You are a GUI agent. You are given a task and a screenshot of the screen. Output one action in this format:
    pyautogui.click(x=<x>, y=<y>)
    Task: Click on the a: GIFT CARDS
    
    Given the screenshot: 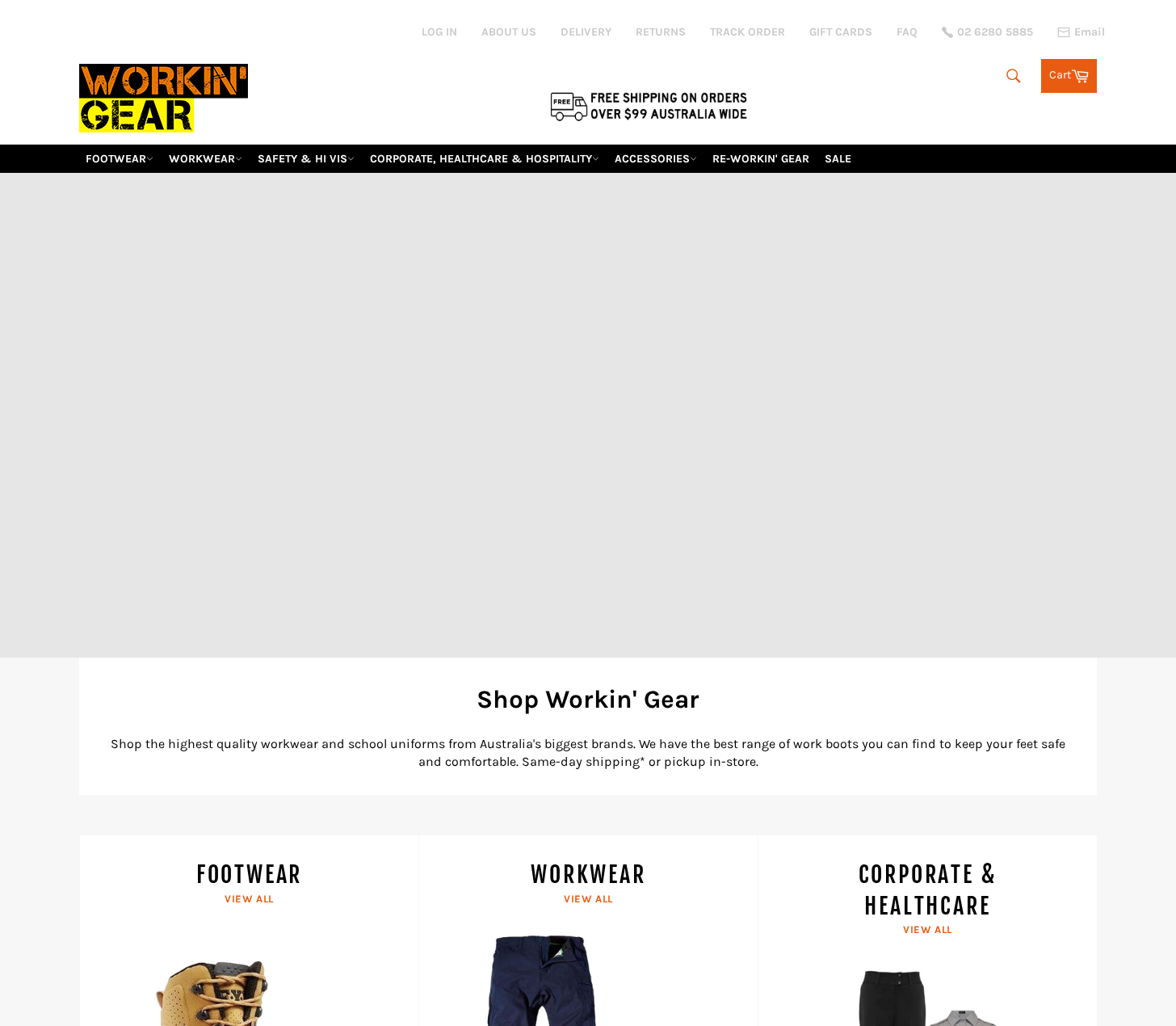 What is the action you would take?
    pyautogui.click(x=841, y=32)
    